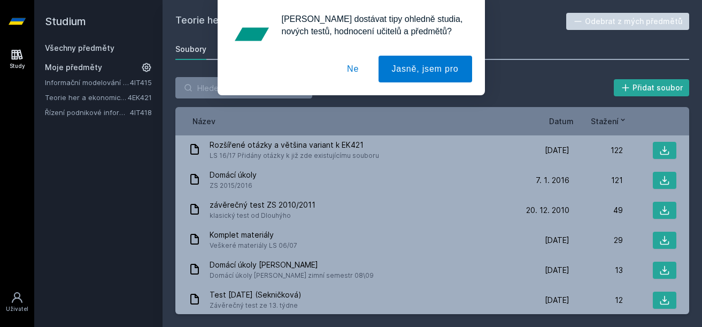 The width and height of the screenshot is (702, 327). What do you see at coordinates (596, 300) in the screenshot?
I see `div: 12` at bounding box center [596, 300].